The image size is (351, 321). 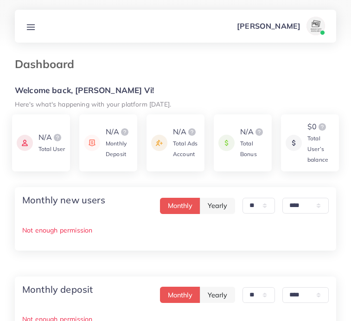 What do you see at coordinates (317, 149) in the screenshot?
I see `span: Total User’s balance` at bounding box center [317, 149].